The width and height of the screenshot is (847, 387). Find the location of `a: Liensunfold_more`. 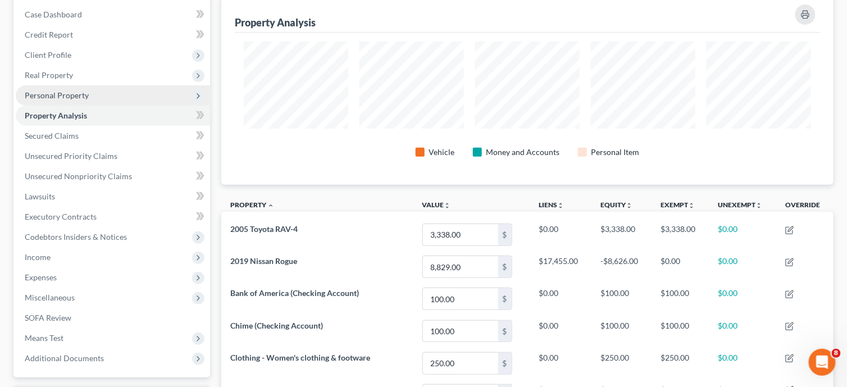

a: Liensunfold_more is located at coordinates (551, 205).